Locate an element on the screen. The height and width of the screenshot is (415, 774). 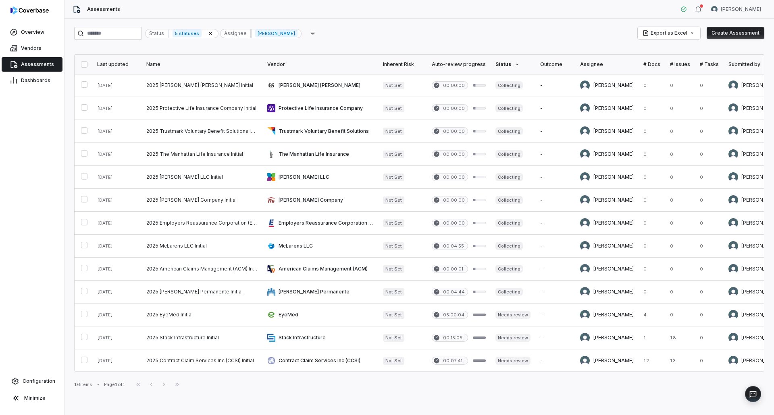
span: Vendors is located at coordinates (31, 48).